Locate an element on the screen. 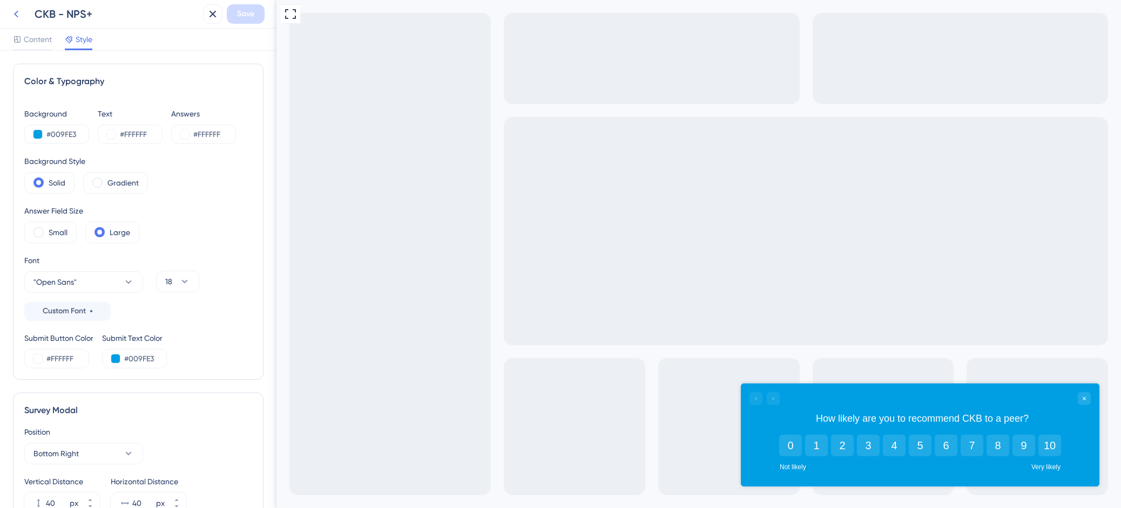 This screenshot has width=1121, height=508. div: Answer Field Size is located at coordinates (82, 211).